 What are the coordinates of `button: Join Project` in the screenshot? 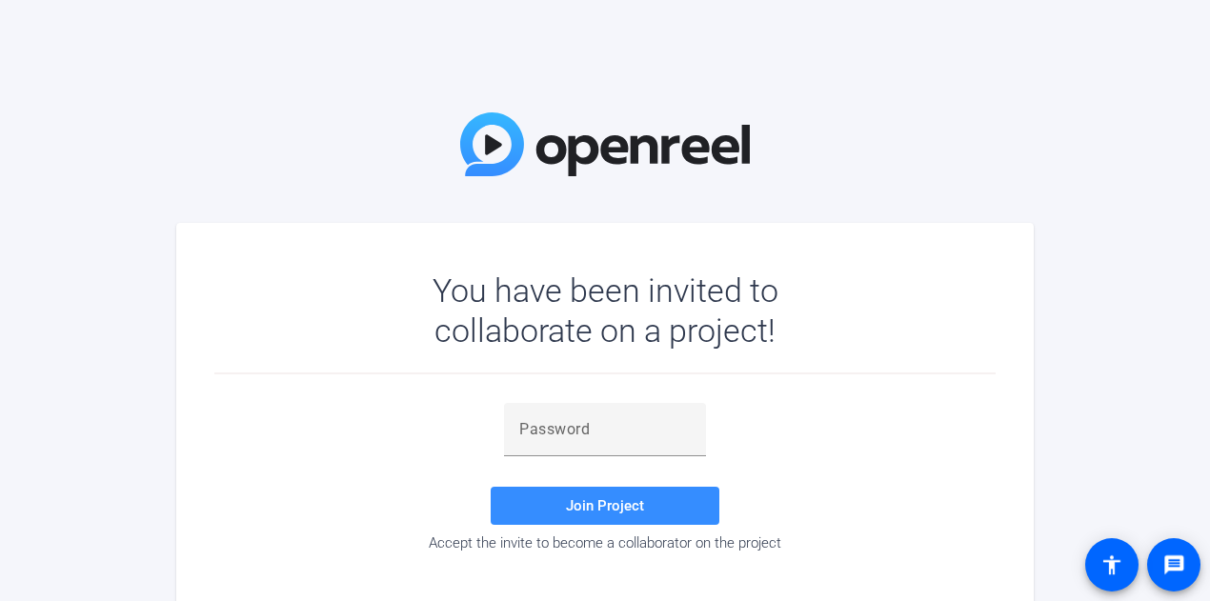 It's located at (605, 506).